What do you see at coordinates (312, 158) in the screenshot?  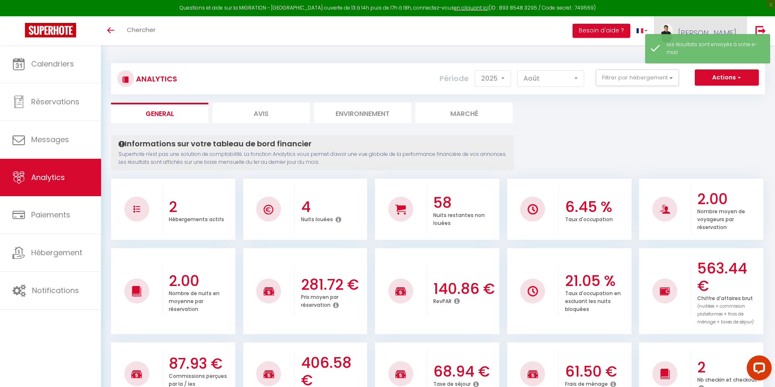 I see `p: Superhote n'est pas une solution de comptabilité. La fonction Analytics vous permet d'avoir une v...` at bounding box center [312, 158].